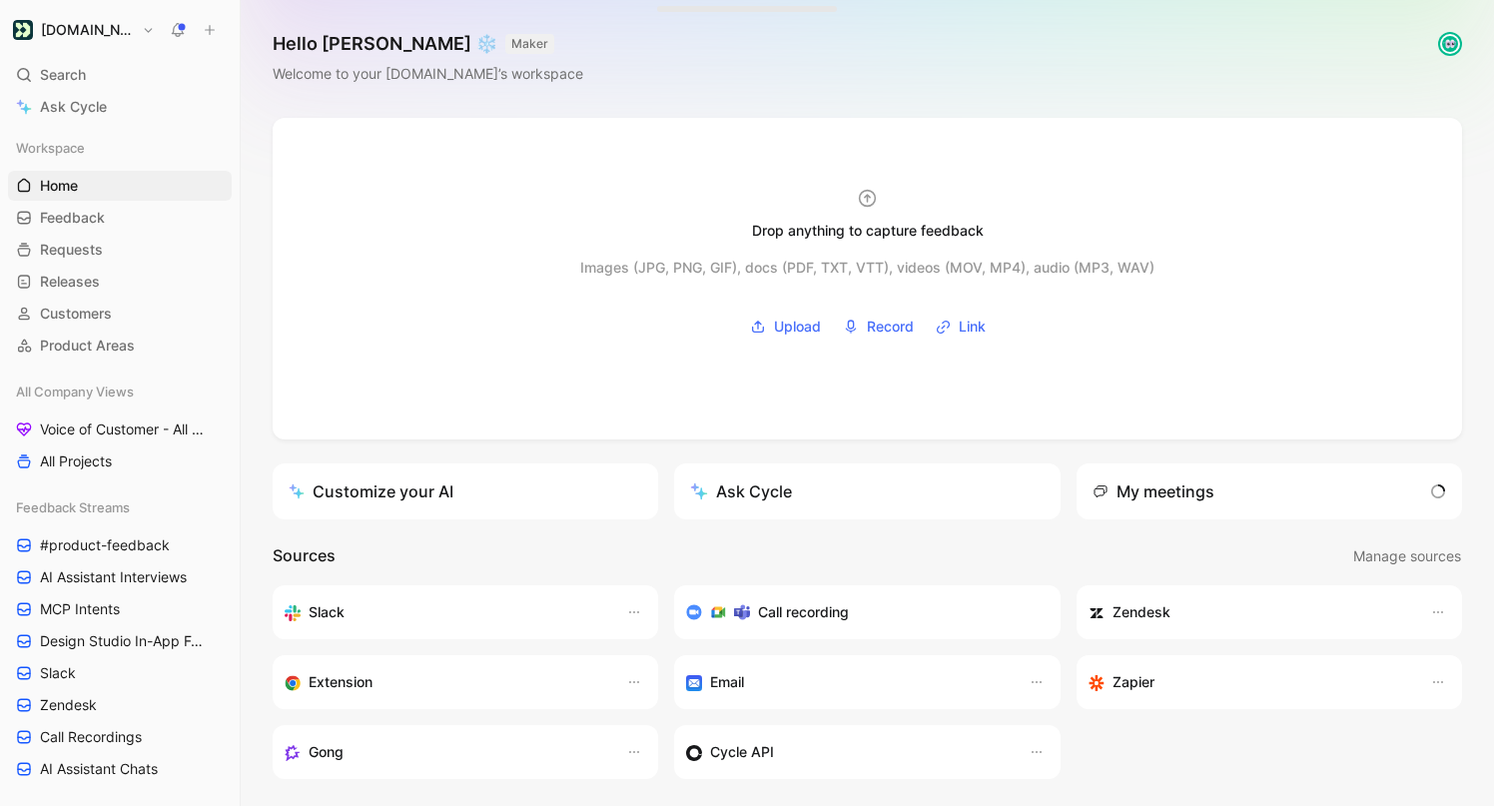  What do you see at coordinates (120, 461) in the screenshot?
I see `a: All Projects` at bounding box center [120, 461].